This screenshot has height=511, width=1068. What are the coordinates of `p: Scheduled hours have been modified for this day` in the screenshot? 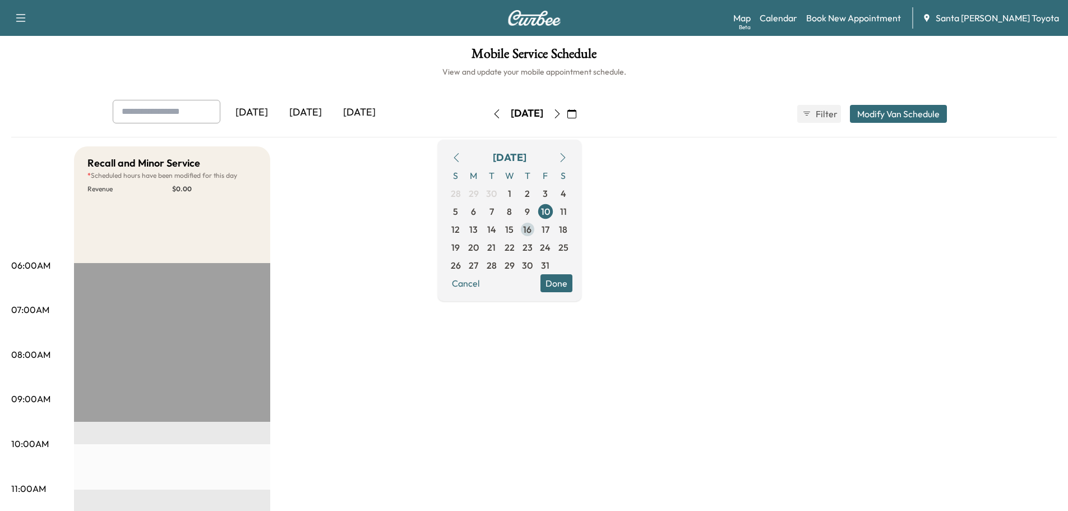 It's located at (172, 175).